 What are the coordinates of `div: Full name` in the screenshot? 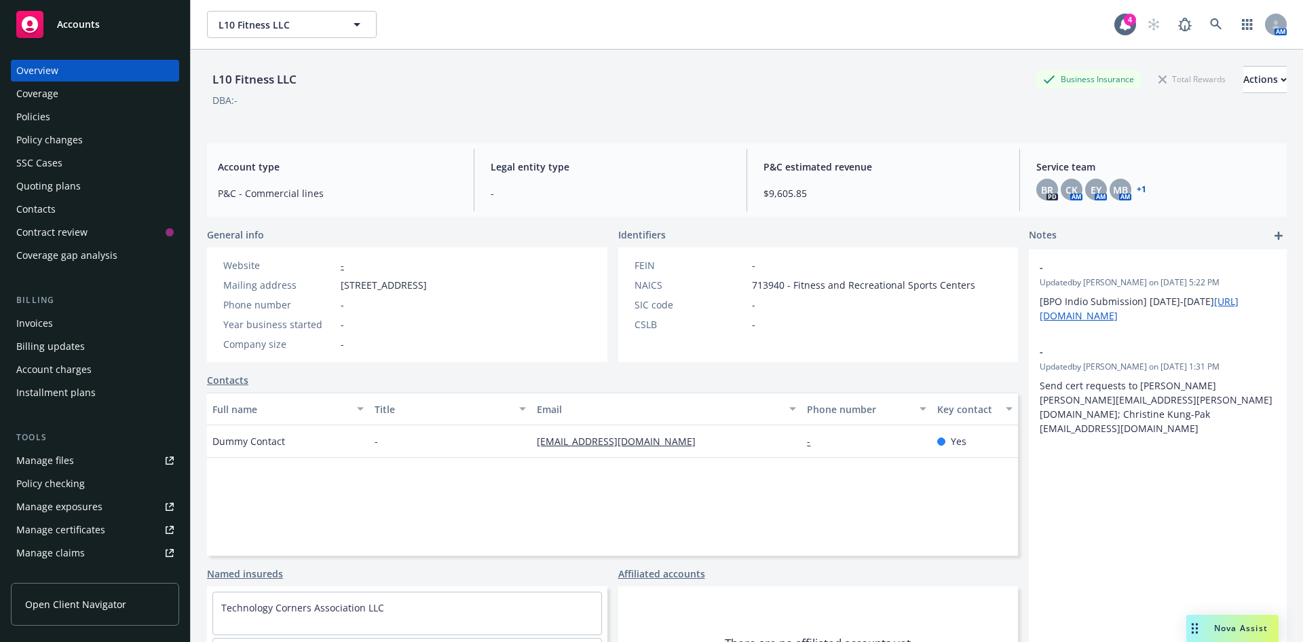 It's located at (280, 409).